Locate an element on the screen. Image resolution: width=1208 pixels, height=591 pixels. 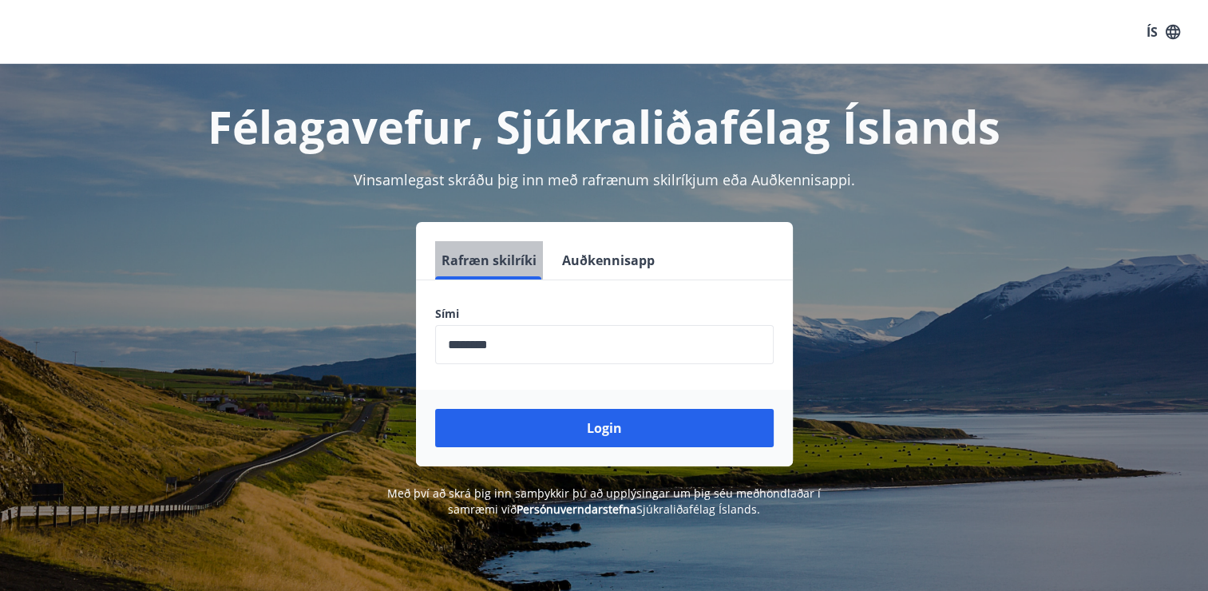
button: Rafræn skilríki is located at coordinates (489, 260).